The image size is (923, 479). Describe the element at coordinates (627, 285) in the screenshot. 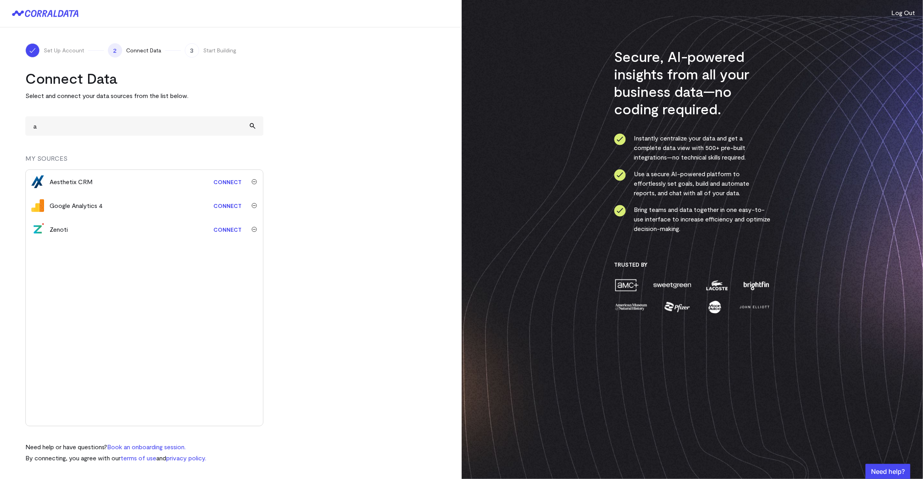

I see `img: amc-0b11a8f1.png` at that location.